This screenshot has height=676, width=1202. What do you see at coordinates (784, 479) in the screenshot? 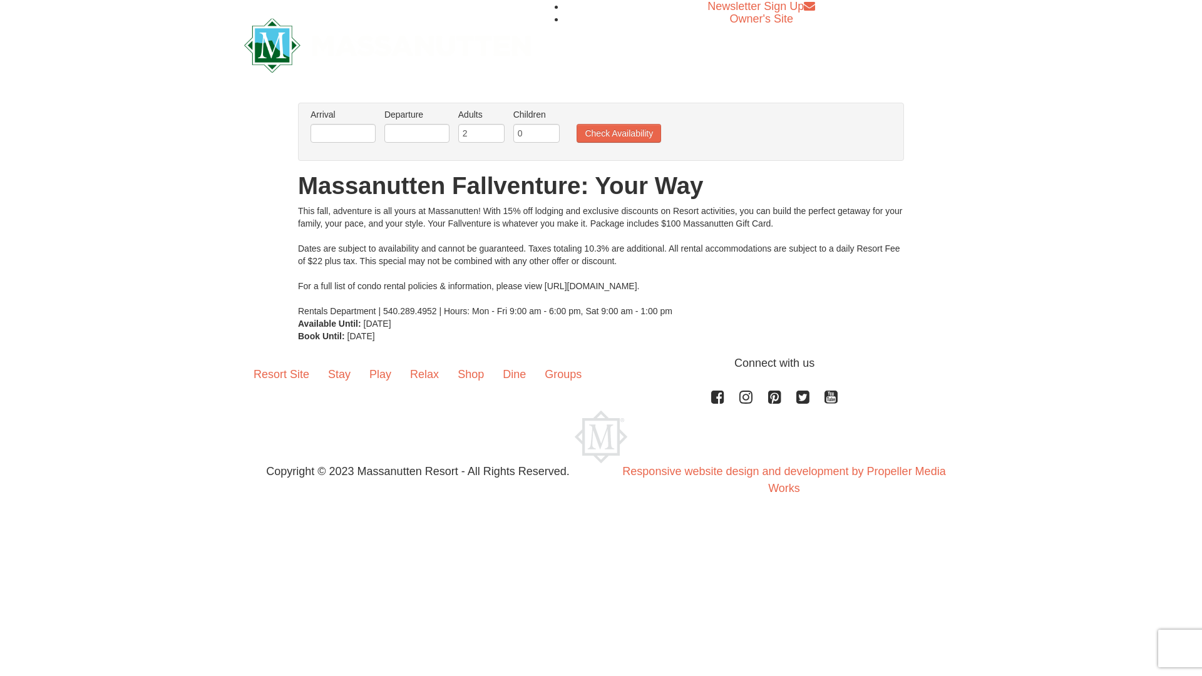
I see `a: Responsive website design and development by Propeller Media Works` at bounding box center [784, 479].